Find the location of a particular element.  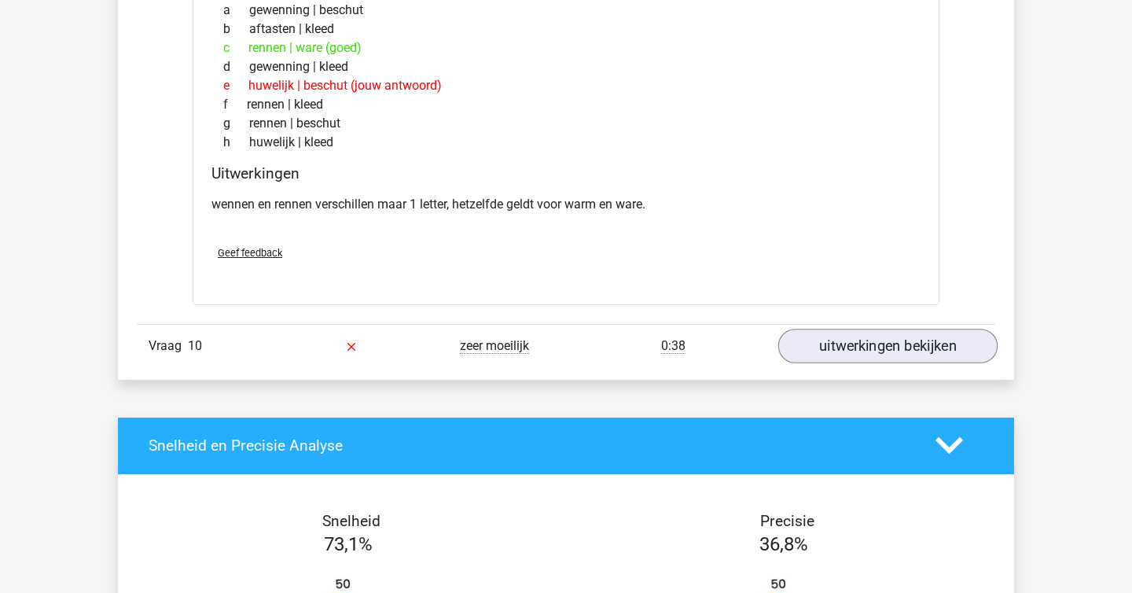

span: d is located at coordinates (236, 67).